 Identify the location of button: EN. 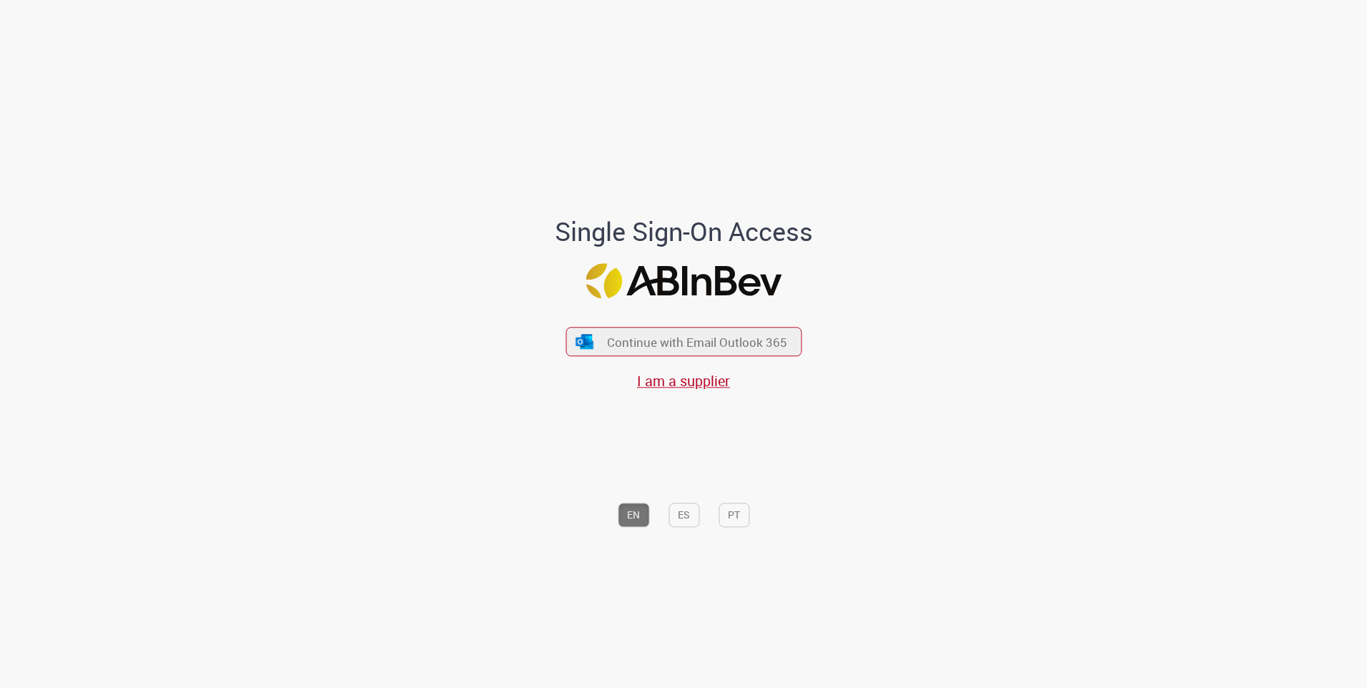
(633, 515).